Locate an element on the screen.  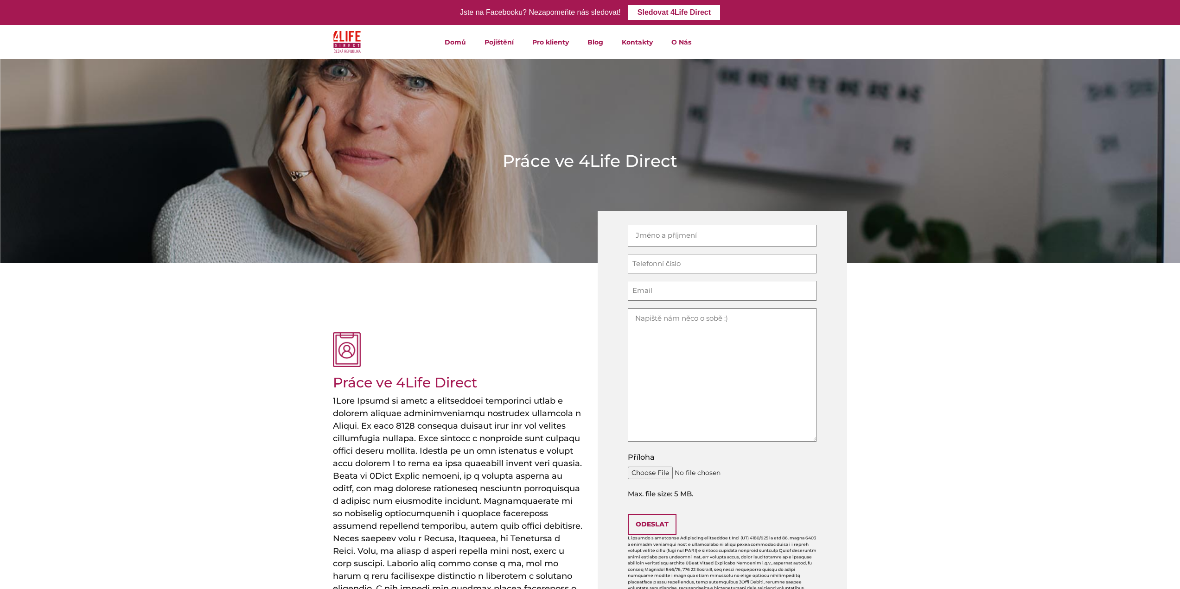
img: 4Life Direct Česká republika logo is located at coordinates (347, 42).